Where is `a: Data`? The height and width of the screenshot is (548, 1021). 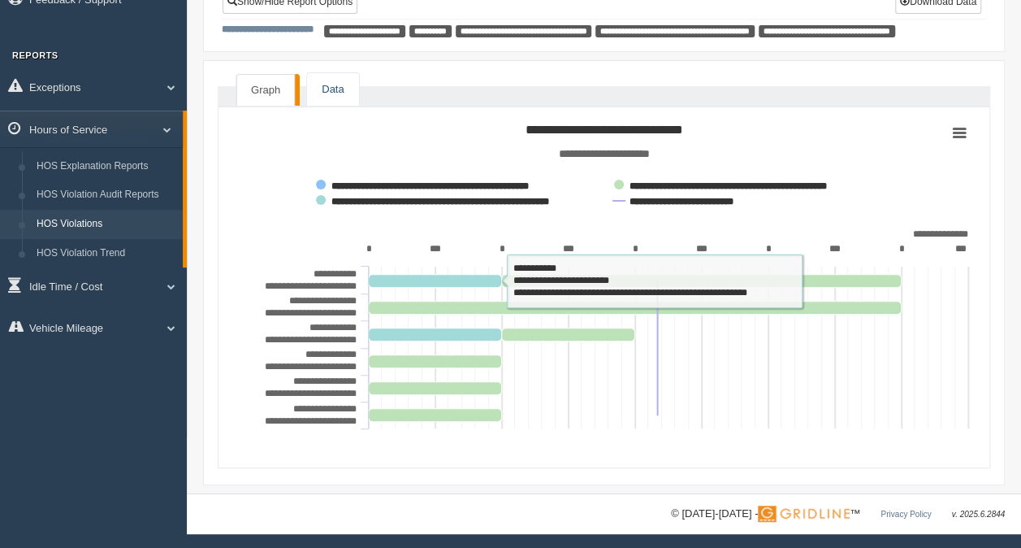
a: Data is located at coordinates (332, 89).